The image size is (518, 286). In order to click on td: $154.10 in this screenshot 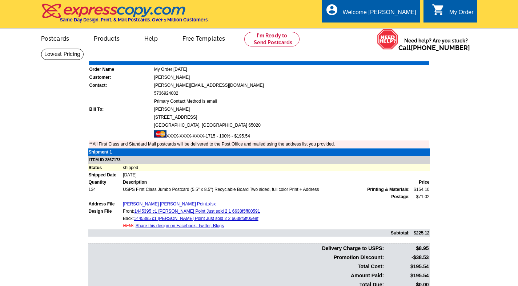, I will do `click(420, 190)`.